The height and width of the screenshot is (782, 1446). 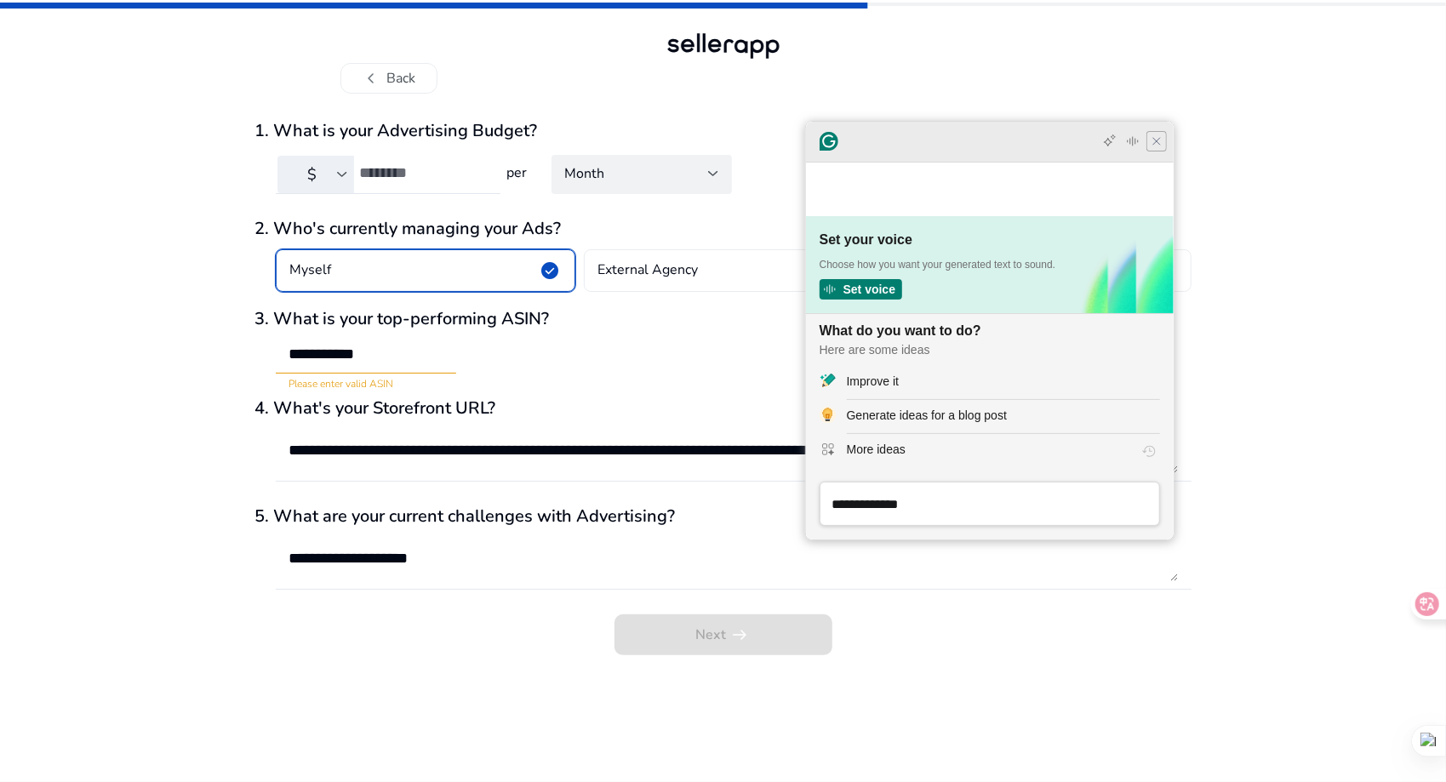 What do you see at coordinates (723, 516) in the screenshot?
I see `h3: 5. What are your current challenges with Advertising?` at bounding box center [723, 516].